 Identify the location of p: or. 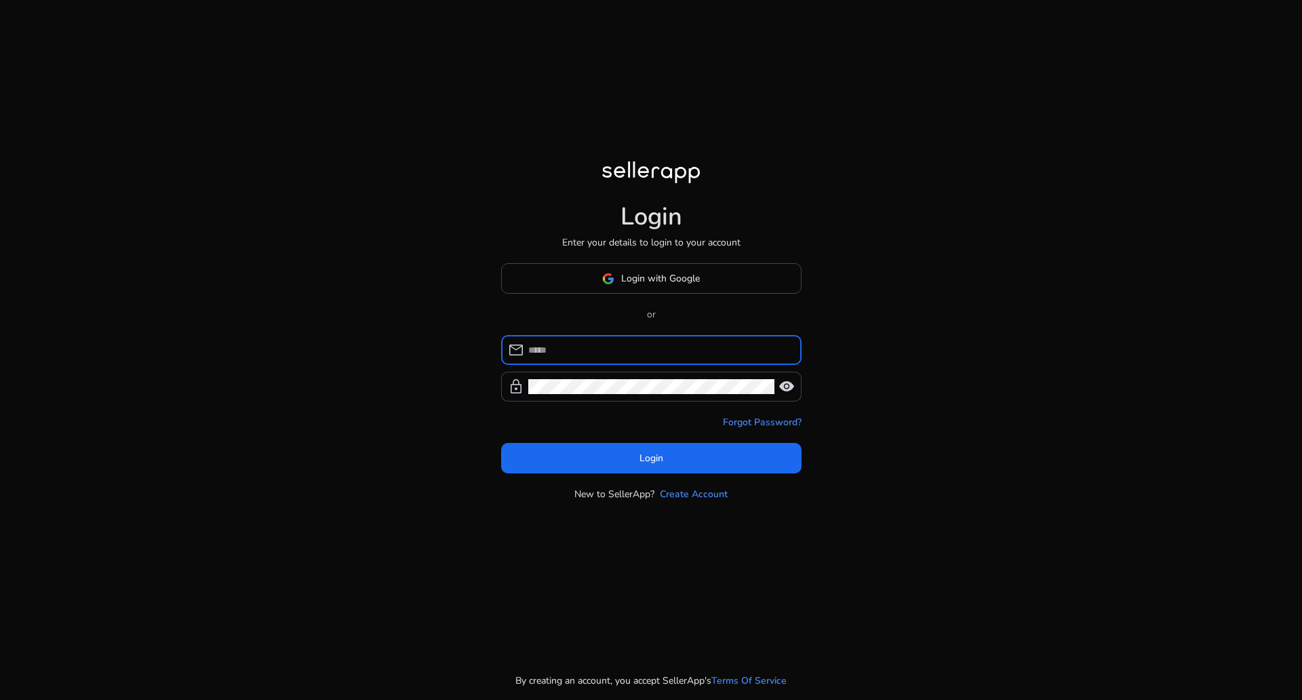
(651, 314).